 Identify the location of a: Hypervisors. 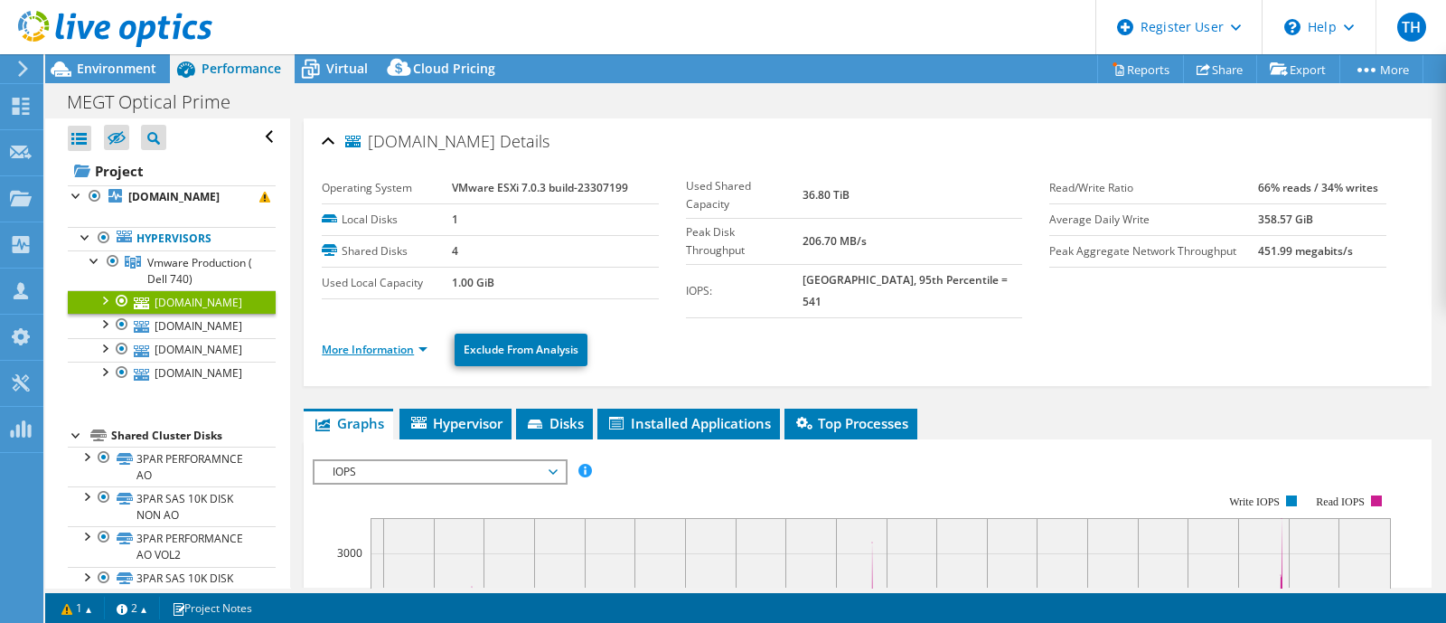
(172, 239).